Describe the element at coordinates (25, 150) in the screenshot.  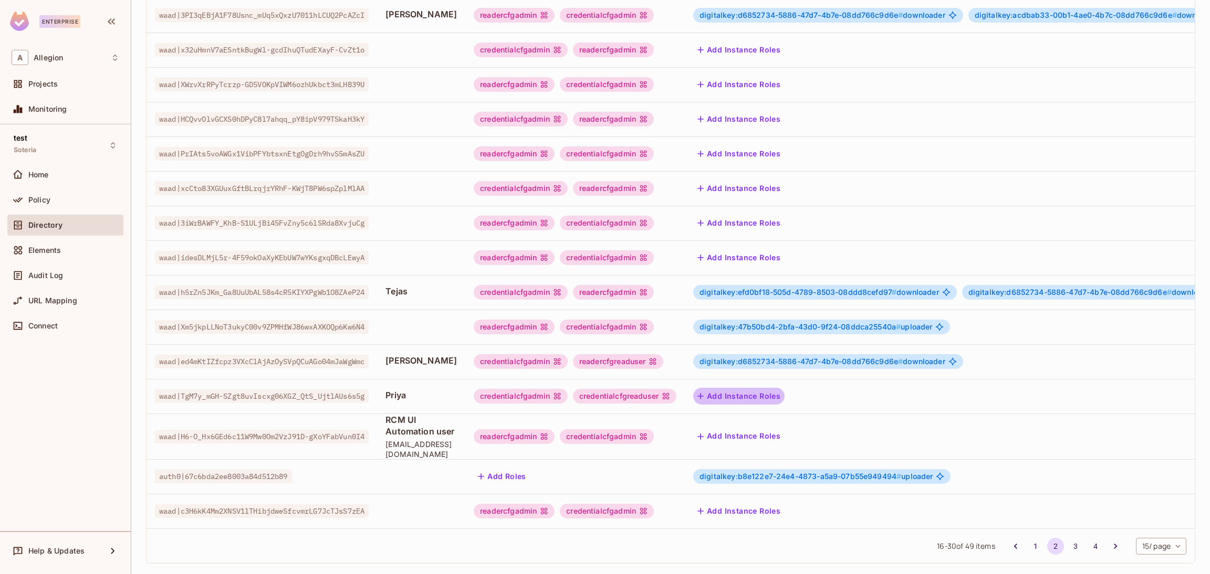
I see `span: Soteria` at that location.